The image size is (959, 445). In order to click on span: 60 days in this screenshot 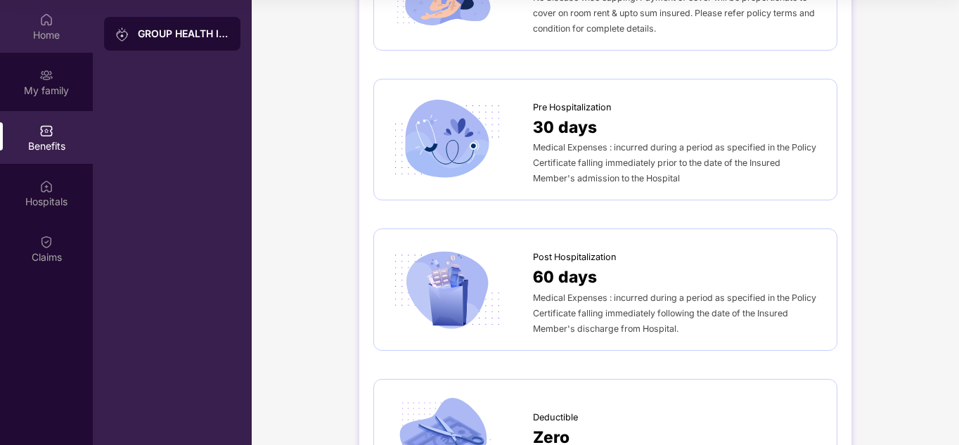, I will do `click(564, 277)`.